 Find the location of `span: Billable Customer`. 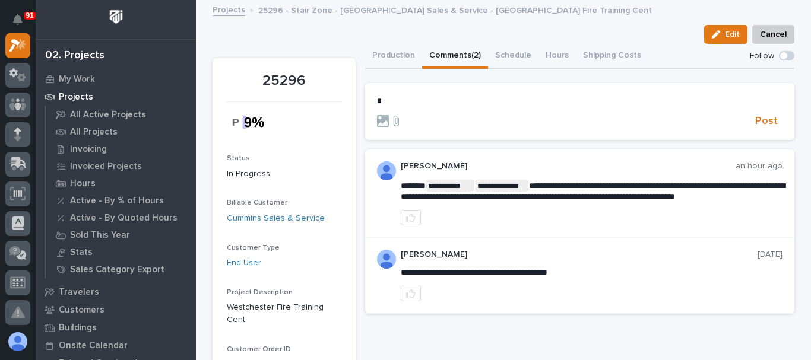

span: Billable Customer is located at coordinates (257, 203).